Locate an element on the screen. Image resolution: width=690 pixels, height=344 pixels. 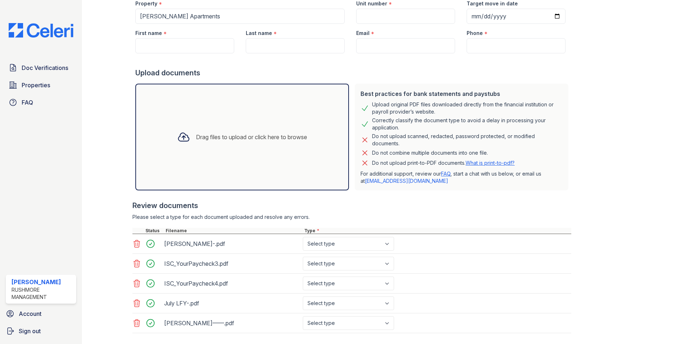
p: Do not upload print-to-PDF documents. is located at coordinates (443, 163).